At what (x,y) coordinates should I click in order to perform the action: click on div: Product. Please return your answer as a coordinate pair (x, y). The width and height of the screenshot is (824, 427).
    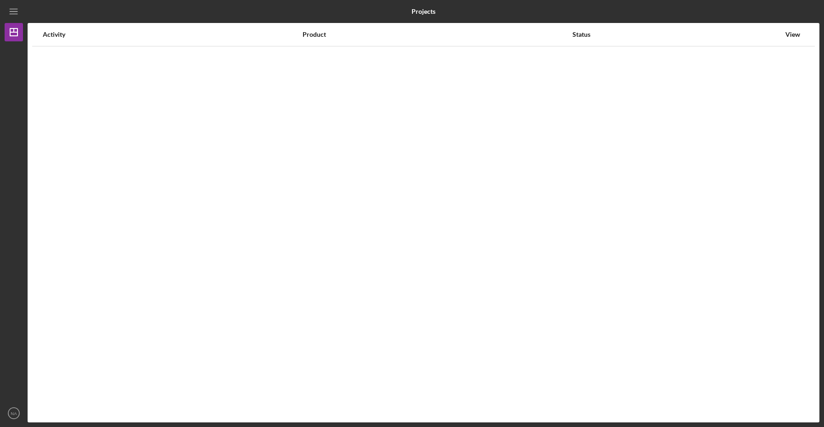
    Looking at the image, I should click on (437, 34).